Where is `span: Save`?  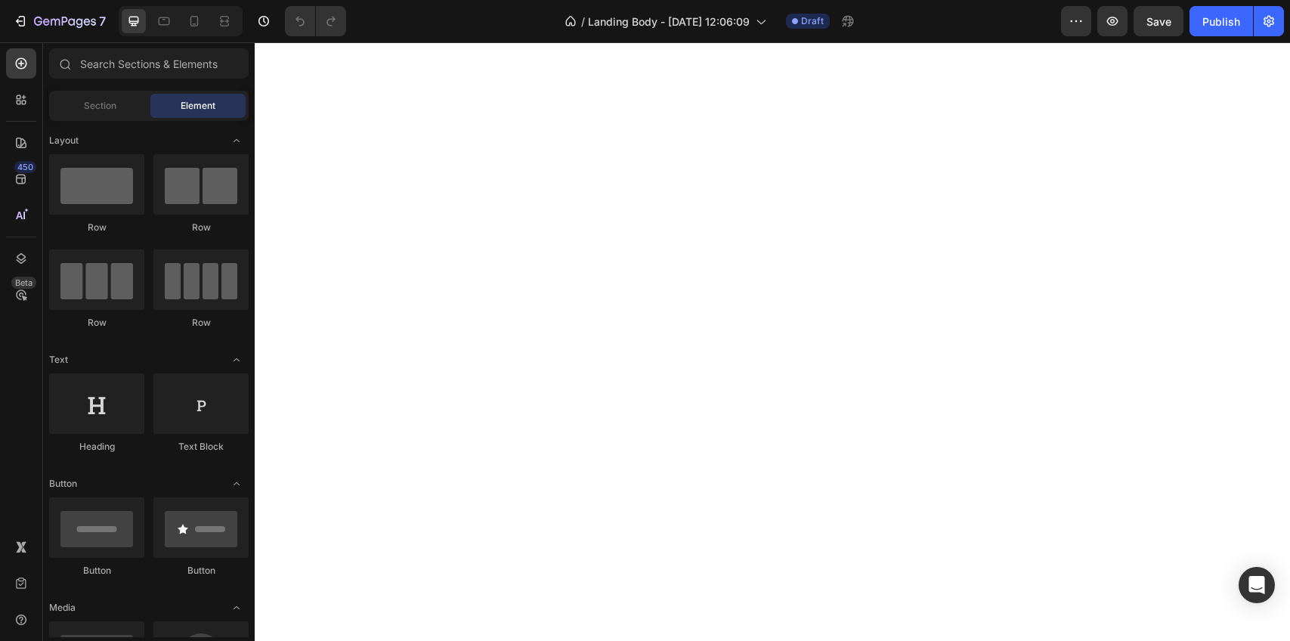
span: Save is located at coordinates (1158, 21).